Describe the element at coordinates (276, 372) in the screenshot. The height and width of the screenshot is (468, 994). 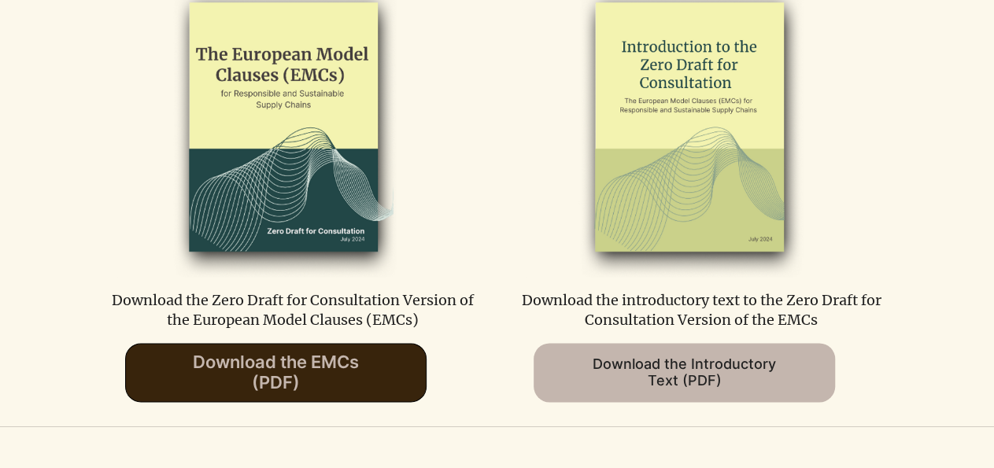
I see `a: Download the EMCs (PDF)` at that location.